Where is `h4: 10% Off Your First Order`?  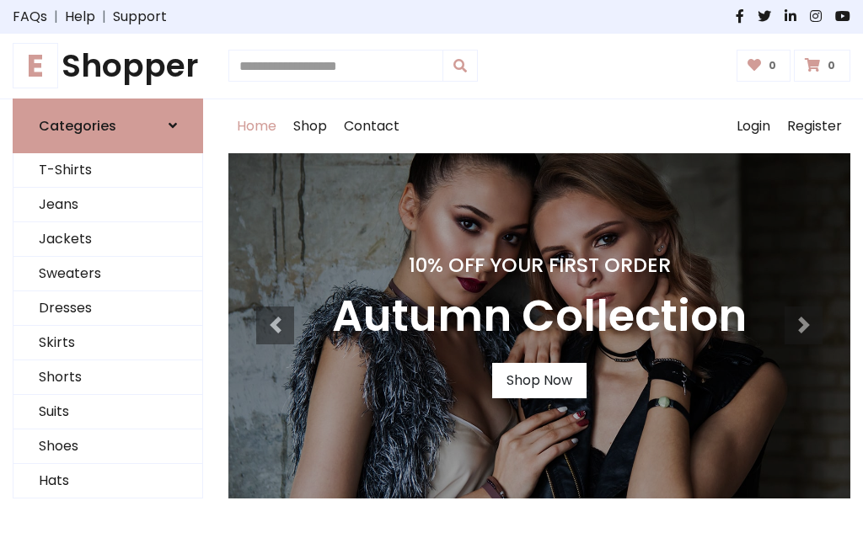
h4: 10% Off Your First Order is located at coordinates (539, 265).